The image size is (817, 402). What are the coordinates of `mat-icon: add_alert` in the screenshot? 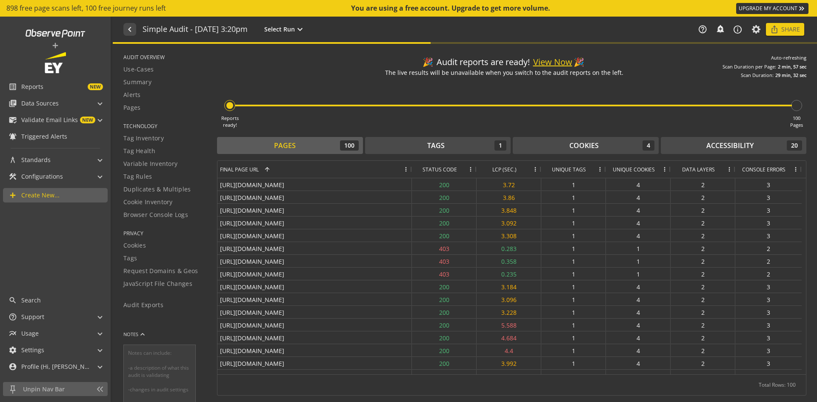 It's located at (720, 29).